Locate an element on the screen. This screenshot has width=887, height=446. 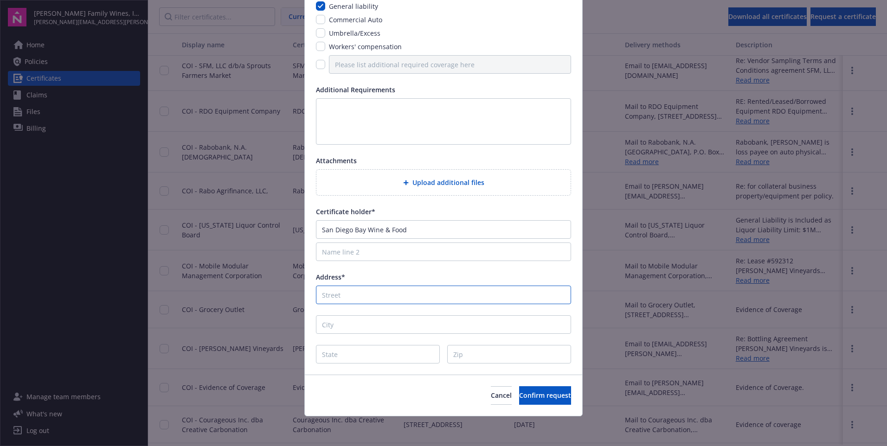
div: Upload additional files is located at coordinates (443, 182).